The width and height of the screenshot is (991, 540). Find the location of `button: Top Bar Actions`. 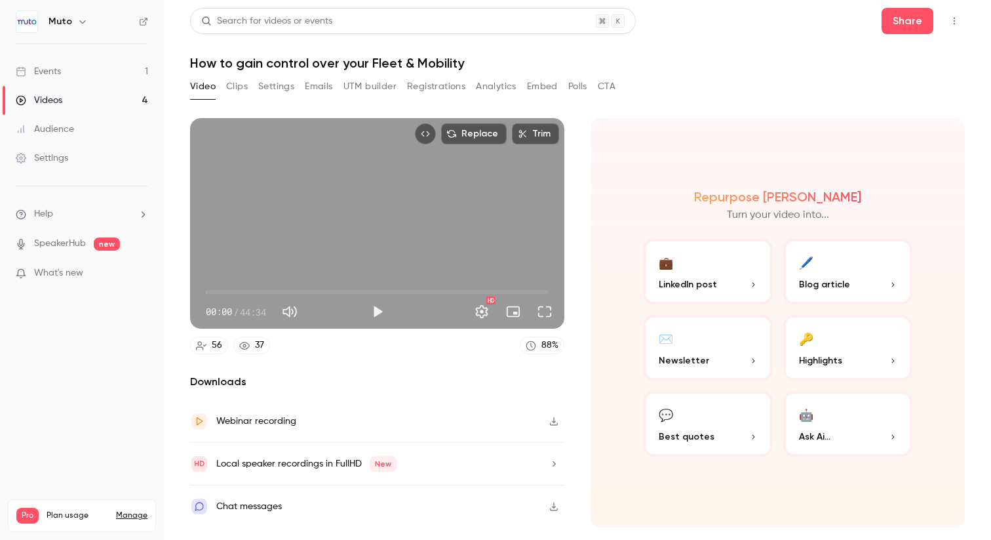

button: Top Bar Actions is located at coordinates (955, 21).